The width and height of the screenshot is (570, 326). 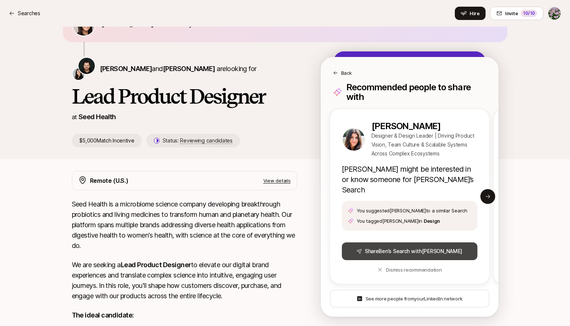 What do you see at coordinates (409, 299) in the screenshot?
I see `button: See more people fromyourLinkedIn network` at bounding box center [409, 299].